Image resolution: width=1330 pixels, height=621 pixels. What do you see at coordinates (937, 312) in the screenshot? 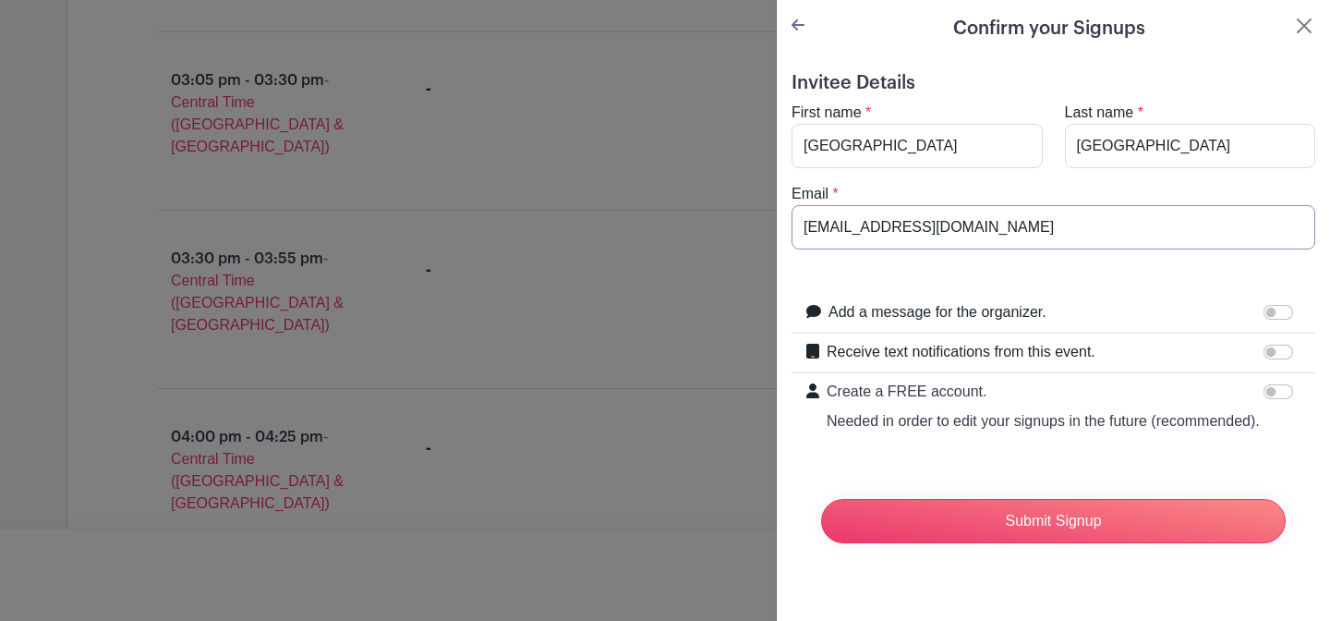
I see `label: Add a message for the organizer.` at bounding box center [937, 312].